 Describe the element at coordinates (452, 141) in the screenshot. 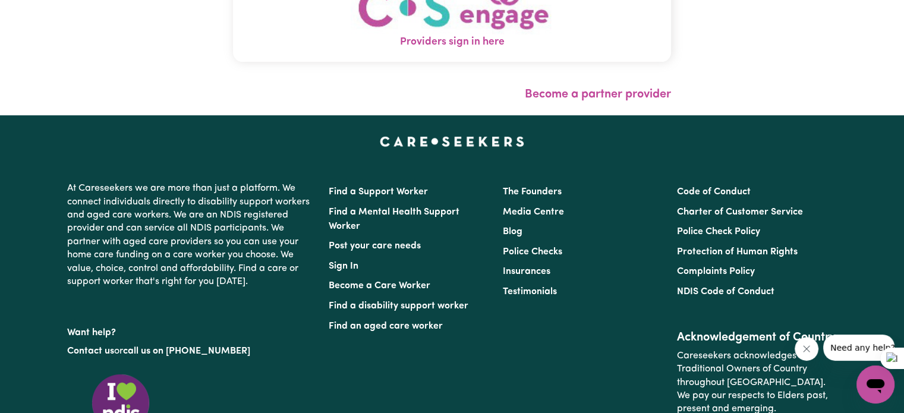

I see `a: Careseekers home page` at that location.